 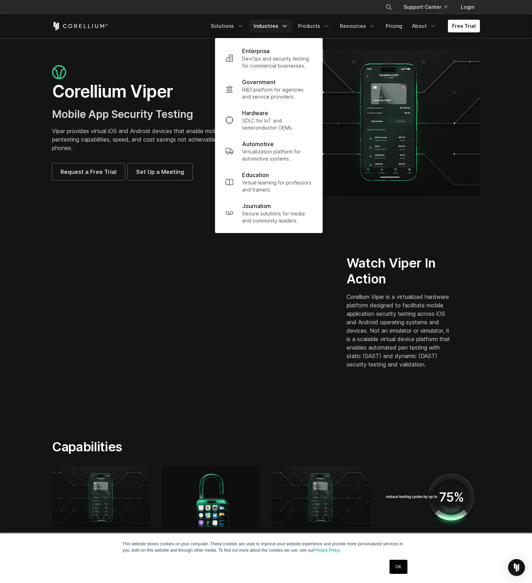 I want to click on a: Support Center, so click(x=425, y=7).